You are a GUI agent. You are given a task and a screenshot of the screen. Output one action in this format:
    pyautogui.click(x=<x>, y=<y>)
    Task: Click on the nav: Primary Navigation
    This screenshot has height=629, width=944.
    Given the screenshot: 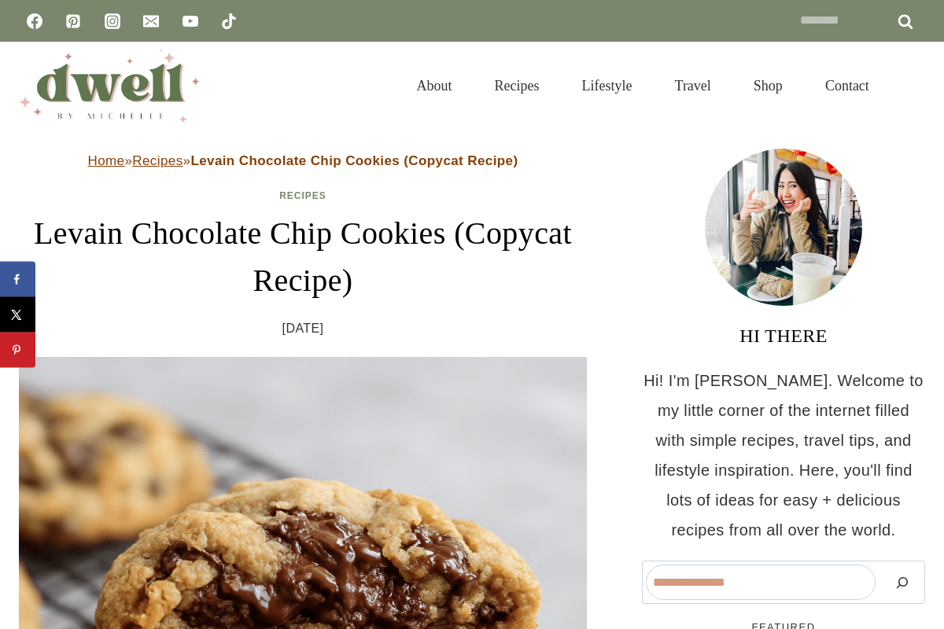 What is the action you would take?
    pyautogui.click(x=643, y=86)
    